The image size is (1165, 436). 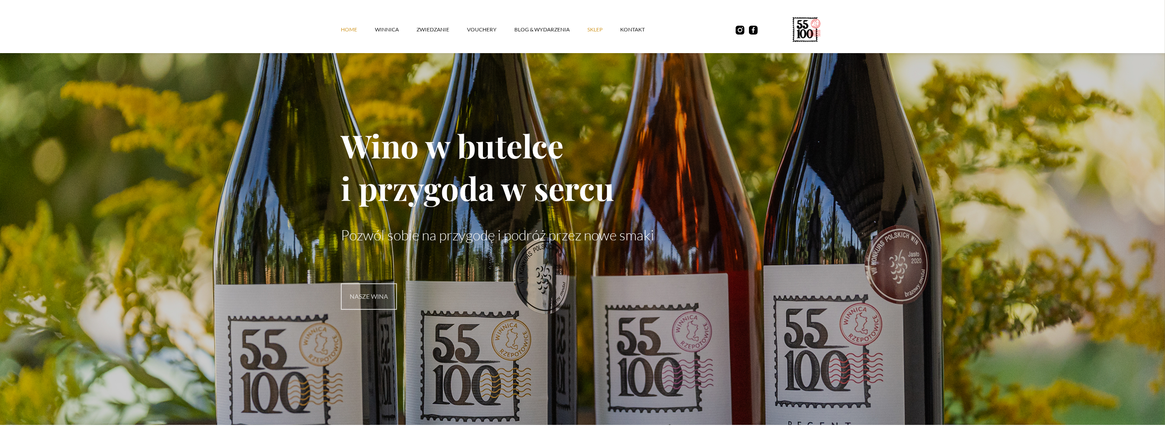 What do you see at coordinates (604, 30) in the screenshot?
I see `a: SKLEP` at bounding box center [604, 30].